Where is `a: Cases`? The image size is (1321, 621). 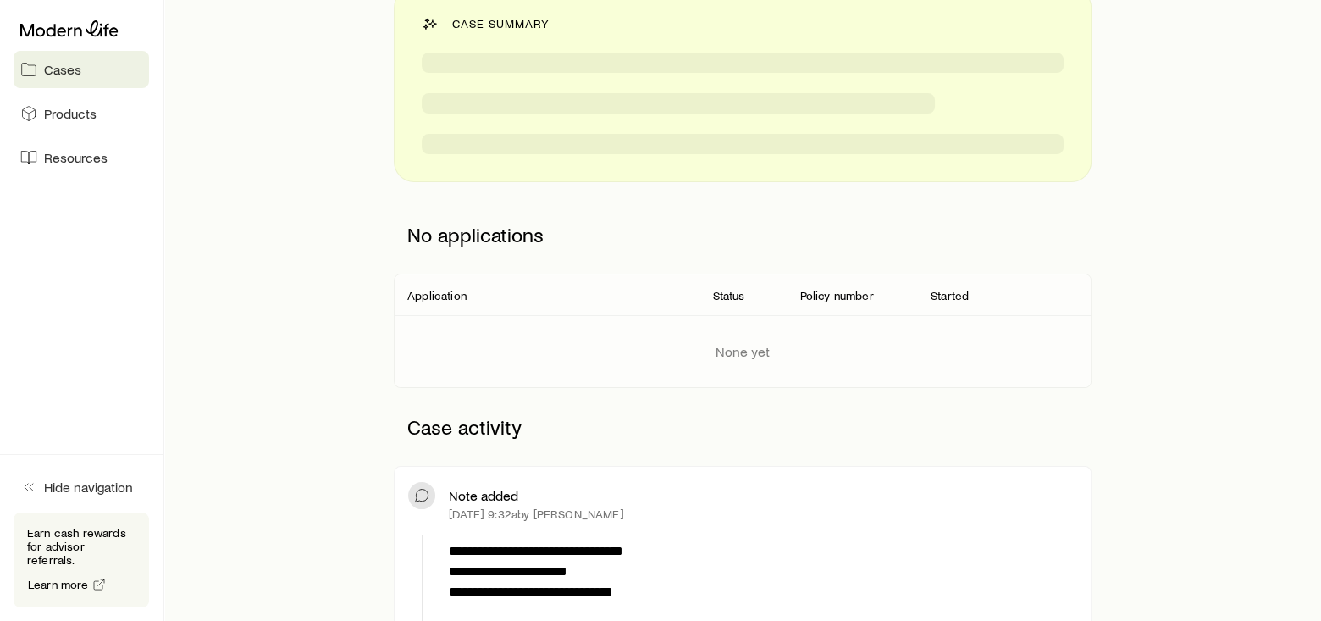
a: Cases is located at coordinates (81, 69).